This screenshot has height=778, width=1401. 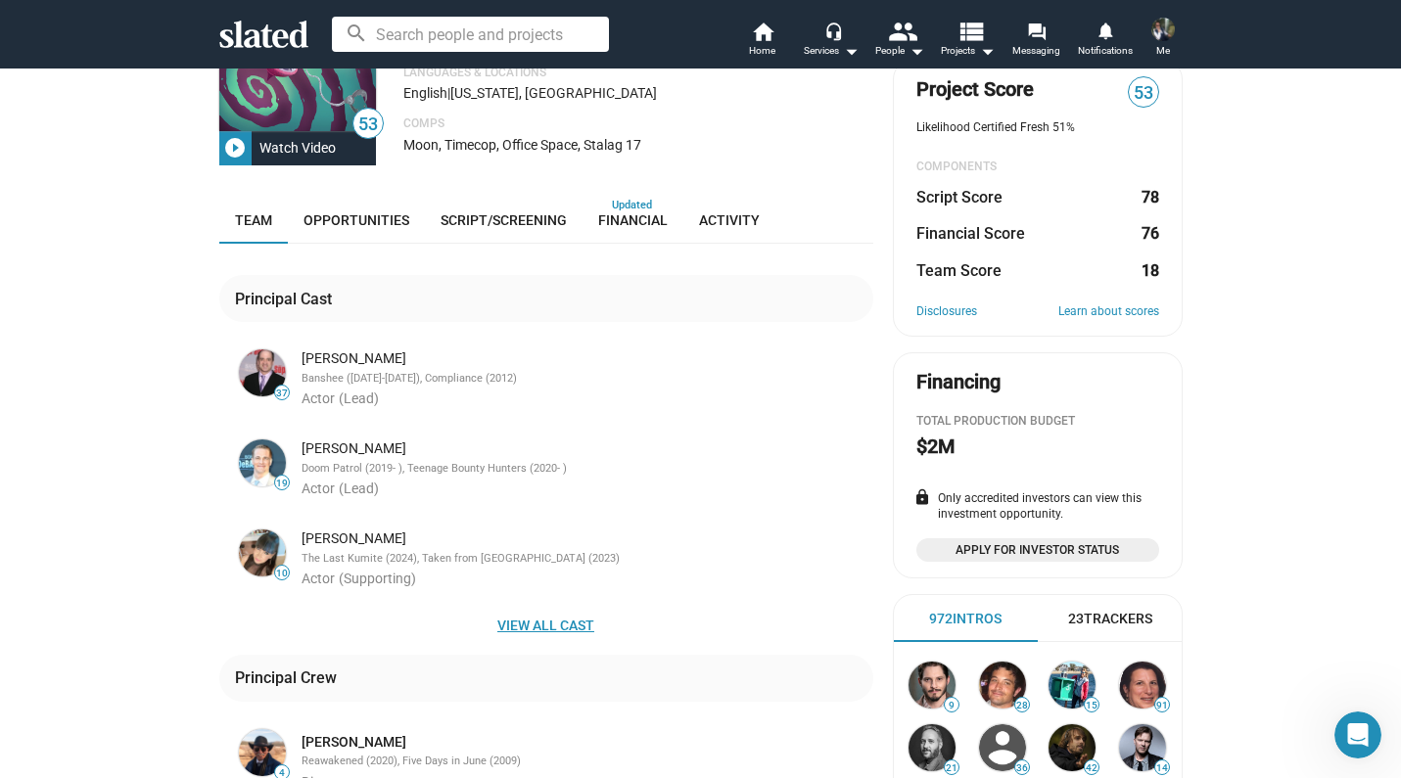 I want to click on span: Notifications, so click(x=1105, y=51).